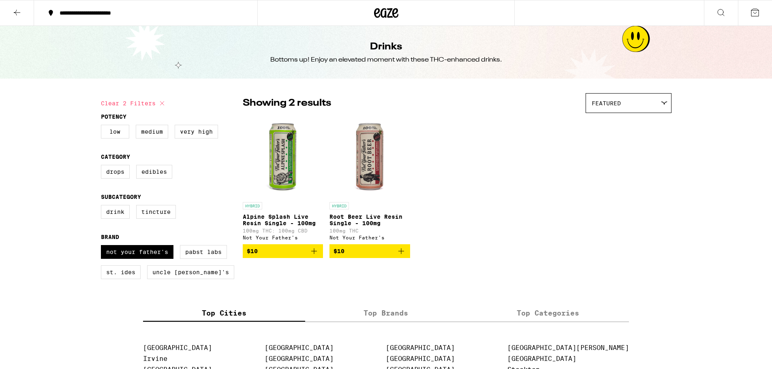 The width and height of the screenshot is (772, 369). What do you see at coordinates (115, 212) in the screenshot?
I see `label: Drink` at bounding box center [115, 212].